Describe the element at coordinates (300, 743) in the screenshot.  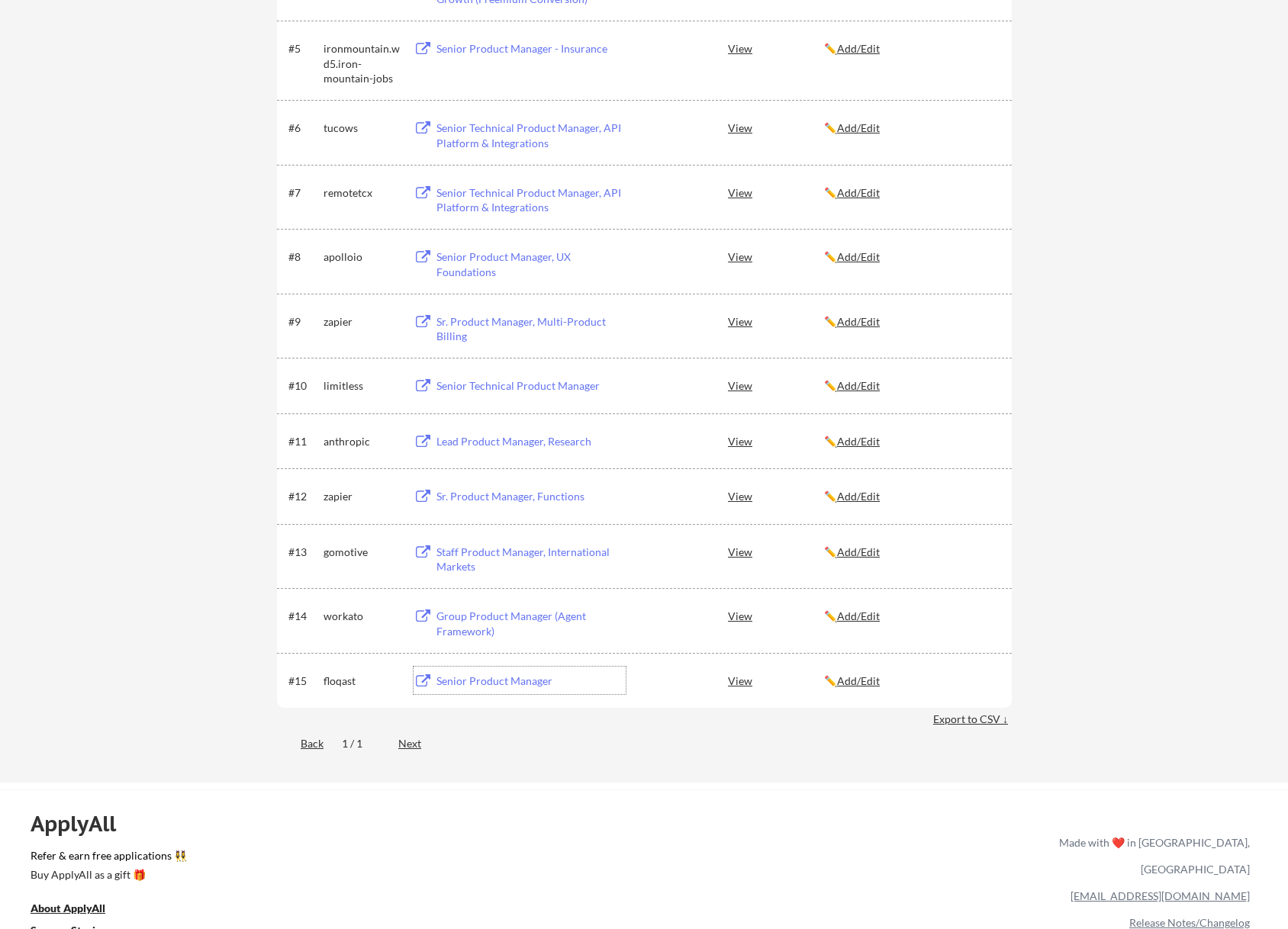
I see `div: Back` at that location.